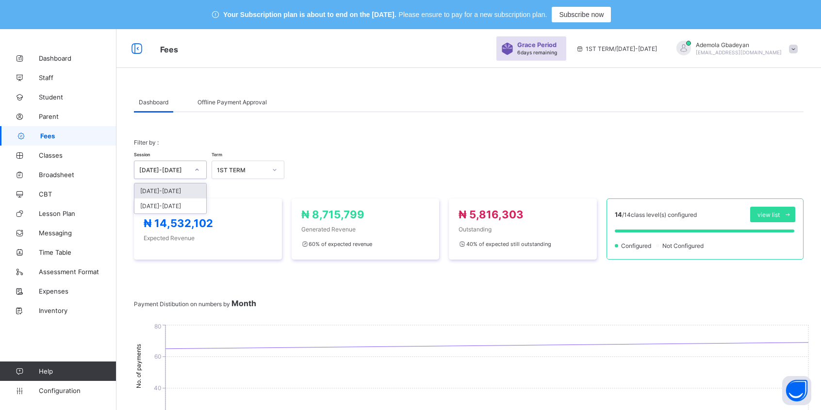 This screenshot has height=410, width=821. What do you see at coordinates (769, 214) in the screenshot?
I see `span: view list` at bounding box center [769, 214].